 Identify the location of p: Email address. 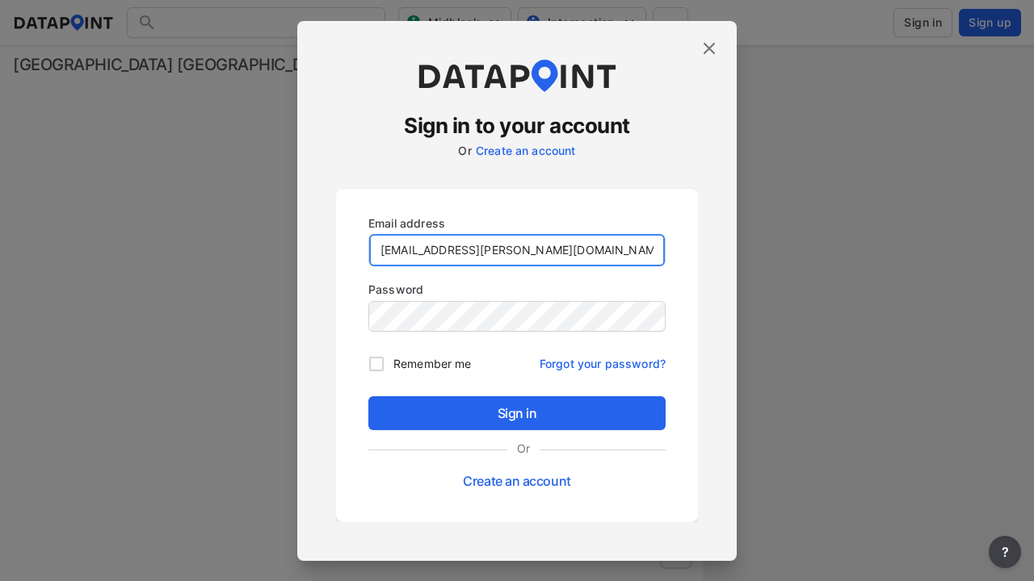
(517, 223).